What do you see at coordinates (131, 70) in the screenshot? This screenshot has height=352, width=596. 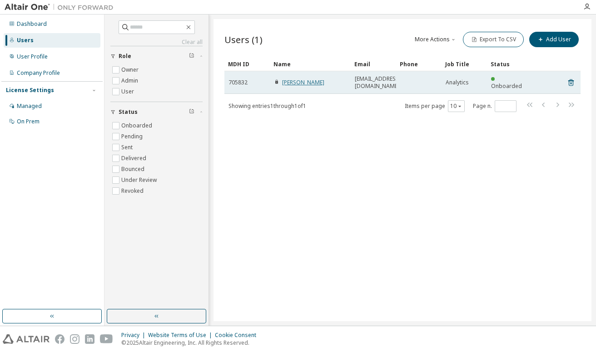 I see `label: Owner` at bounding box center [131, 70].